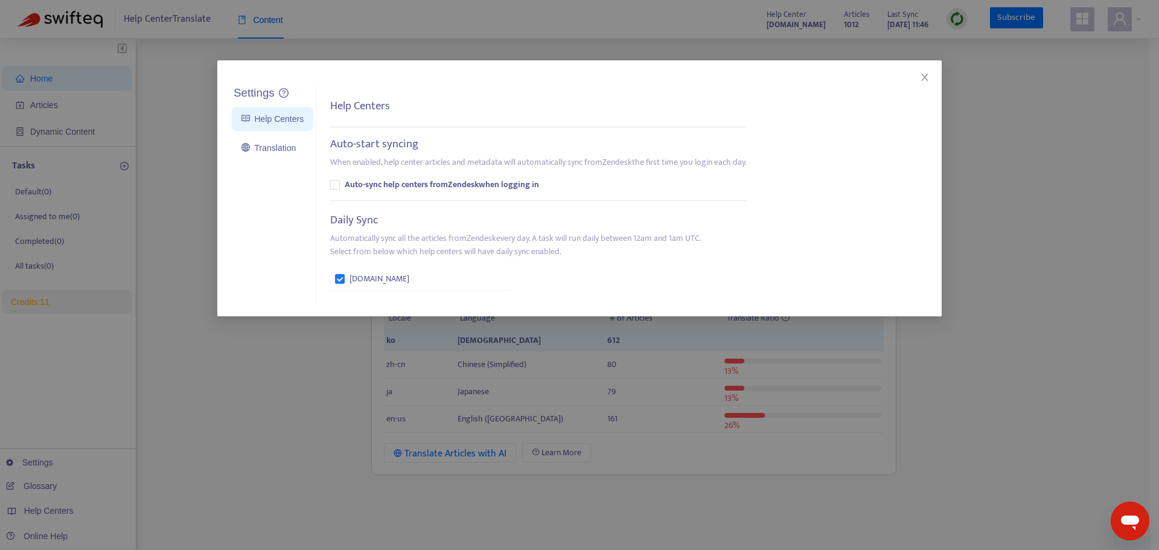  Describe the element at coordinates (254, 93) in the screenshot. I see `h5: Settings` at that location.